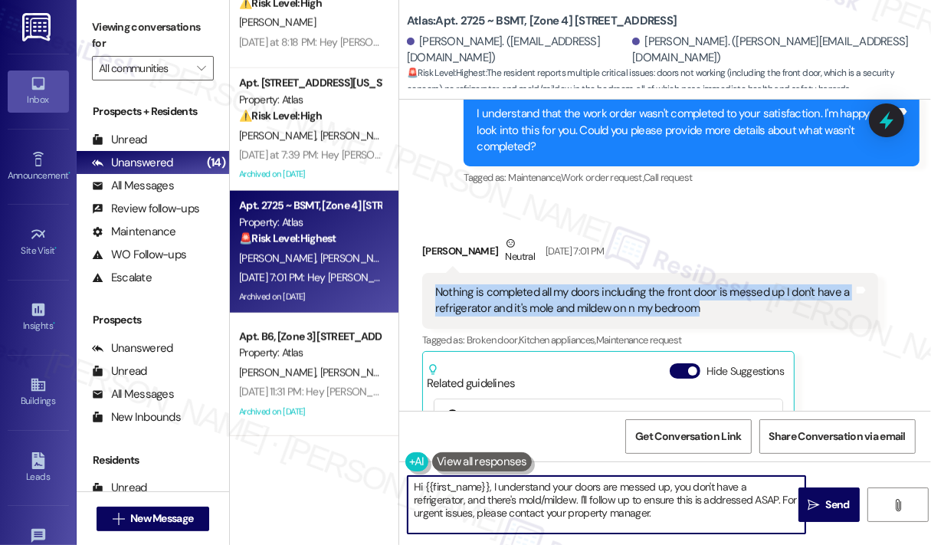 This screenshot has height=545, width=931. I want to click on span: Share Conversation via email, so click(838, 436).